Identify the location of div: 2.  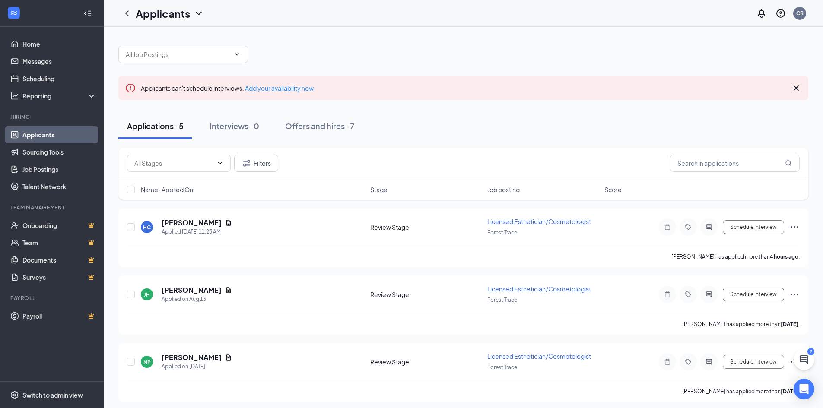
(811, 352).